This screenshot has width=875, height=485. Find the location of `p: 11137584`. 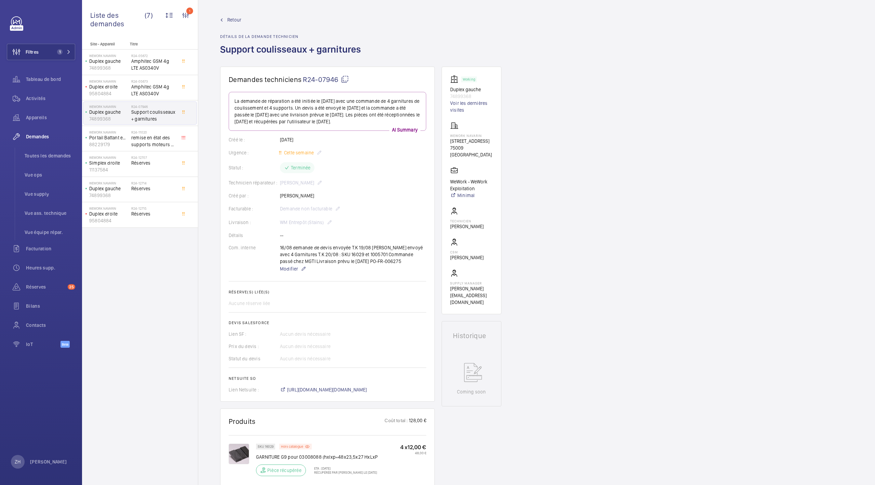

p: 11137584 is located at coordinates (109, 170).